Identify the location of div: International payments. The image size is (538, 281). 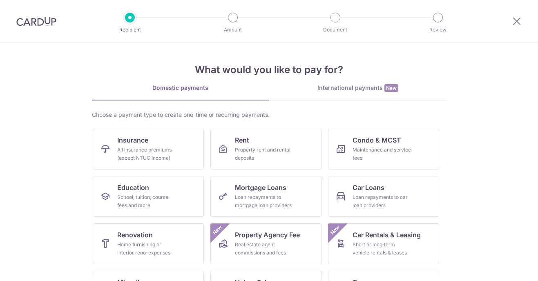
(358, 88).